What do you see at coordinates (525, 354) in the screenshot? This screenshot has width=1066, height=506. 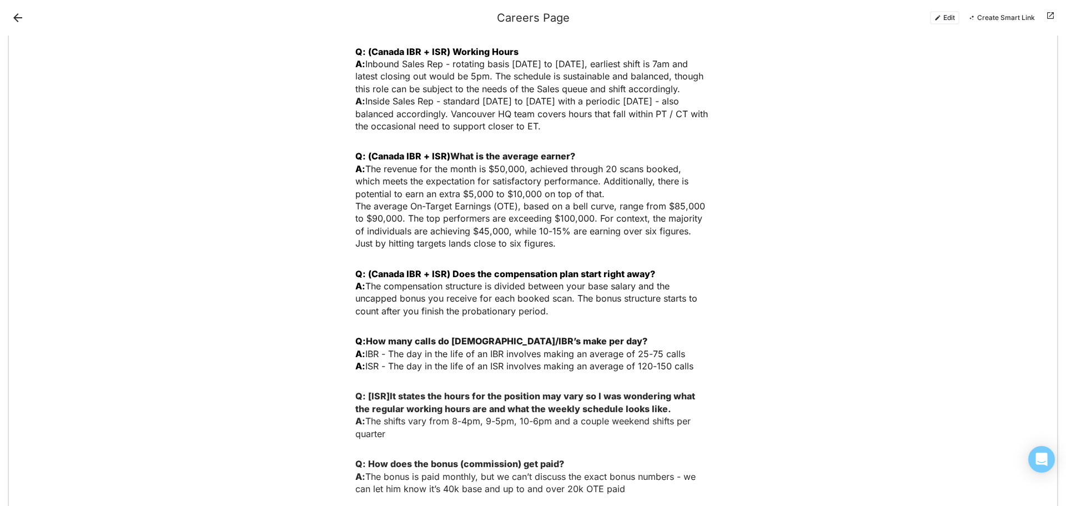 I see `span: IBR - The day in the life of an IBR involves making an average of 25-75 calls` at bounding box center [525, 354].